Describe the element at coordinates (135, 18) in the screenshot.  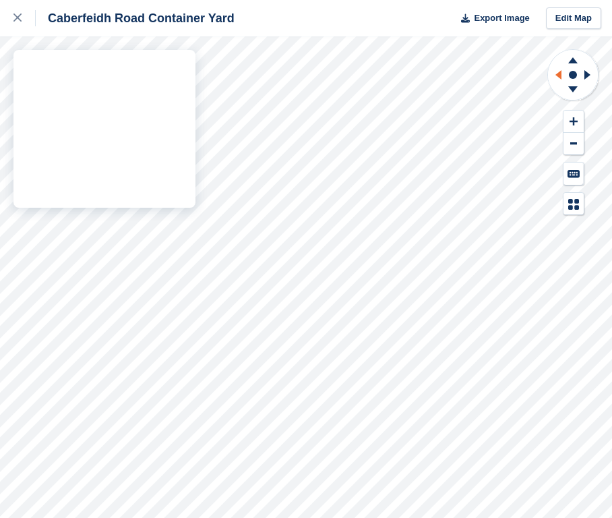
I see `div: Caberfeidh Road Container Yard` at that location.